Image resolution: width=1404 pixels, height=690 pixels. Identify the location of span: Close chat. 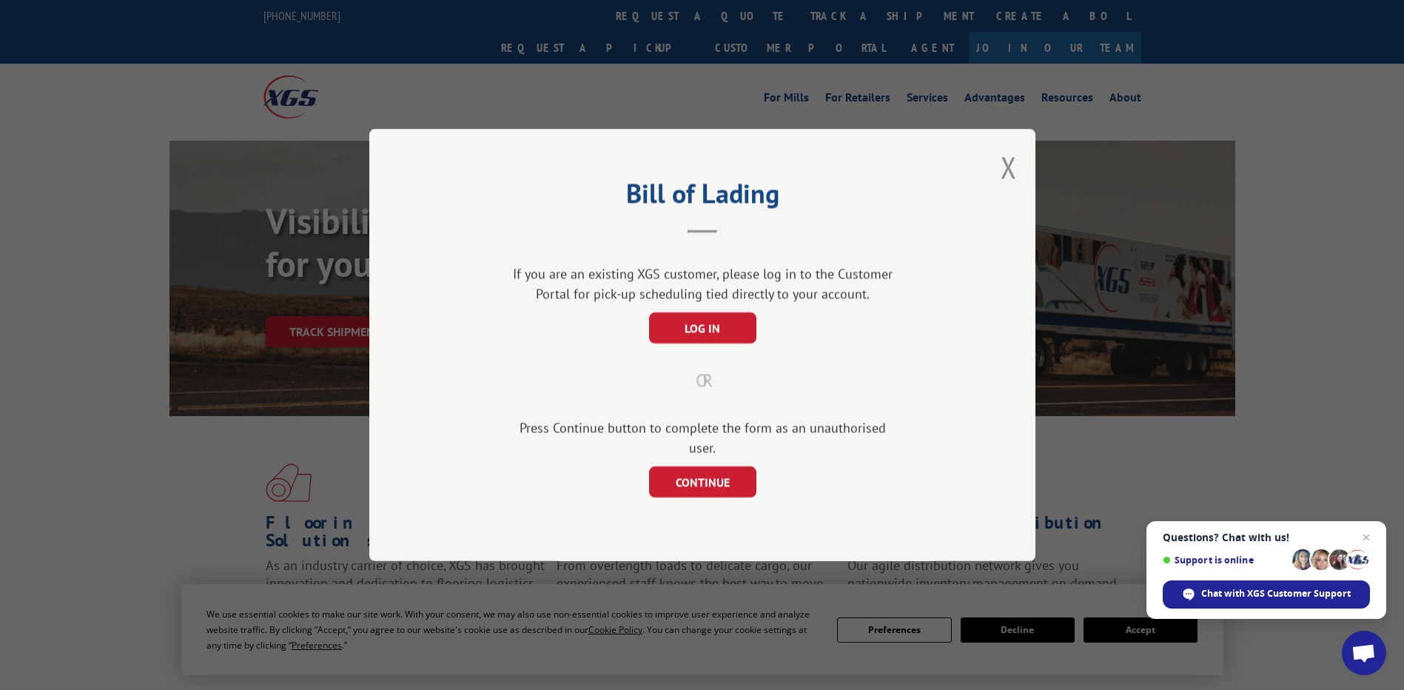
(1366, 537).